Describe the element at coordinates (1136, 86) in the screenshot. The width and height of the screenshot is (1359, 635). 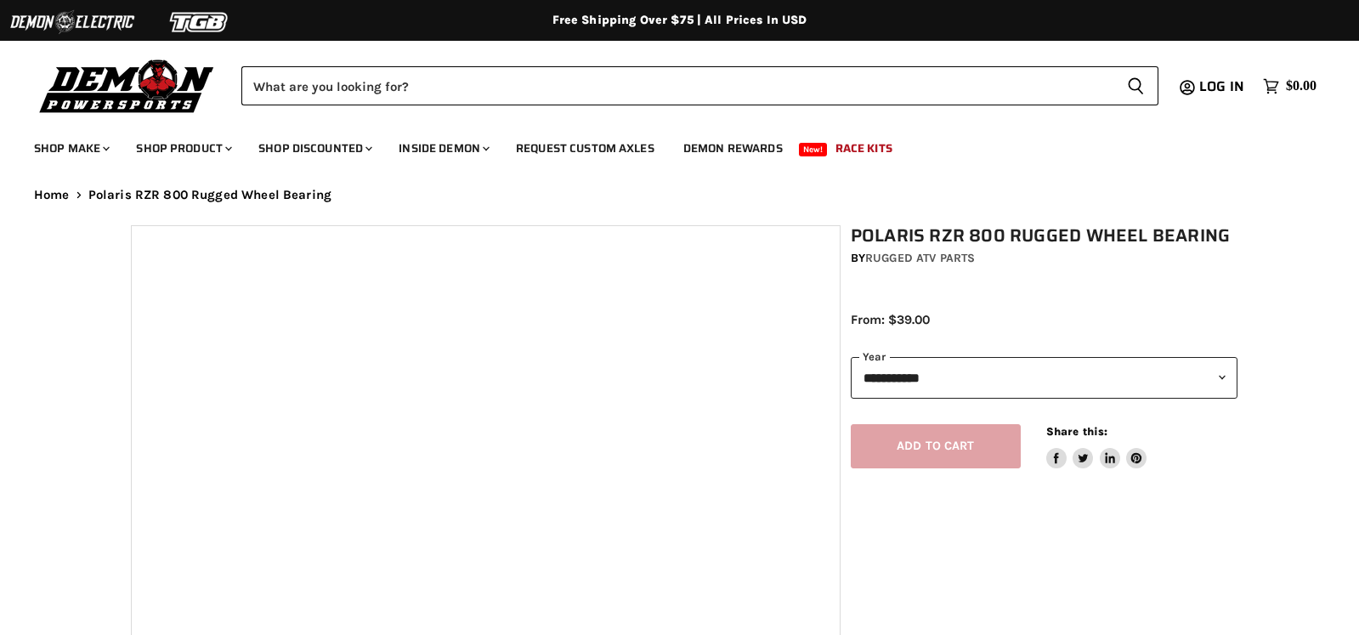
I see `button: Search` at that location.